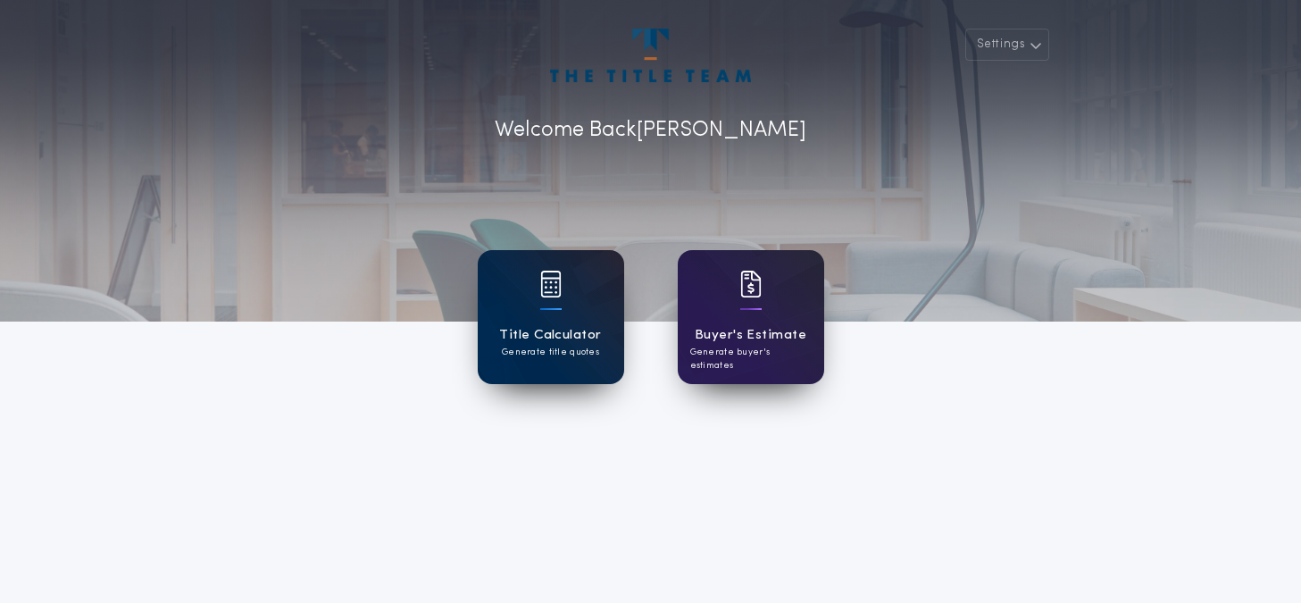 The height and width of the screenshot is (603, 1301). Describe the element at coordinates (550, 352) in the screenshot. I see `p: Generate title quotes` at that location.